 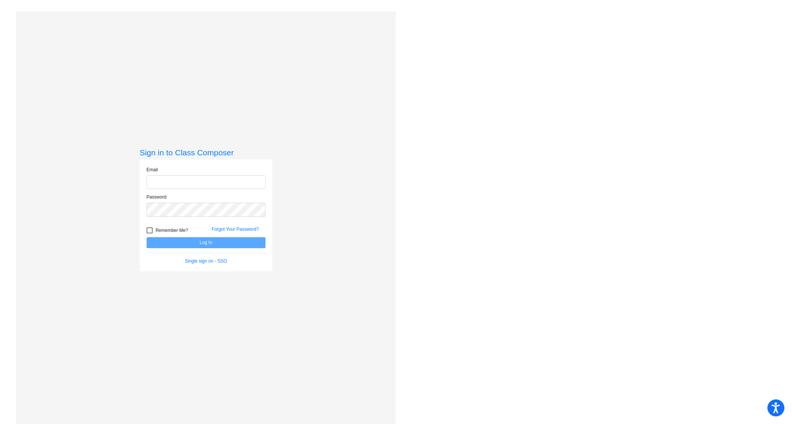 What do you see at coordinates (206, 242) in the screenshot?
I see `button: Log In` at bounding box center [206, 242].